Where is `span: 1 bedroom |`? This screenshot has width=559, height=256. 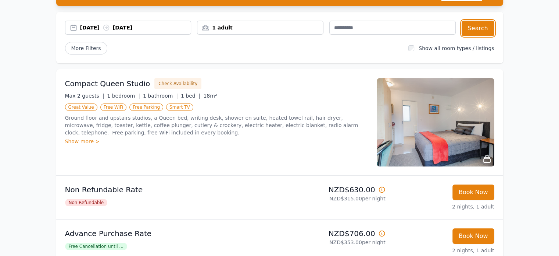
span: 1 bedroom | is located at coordinates (124, 96).